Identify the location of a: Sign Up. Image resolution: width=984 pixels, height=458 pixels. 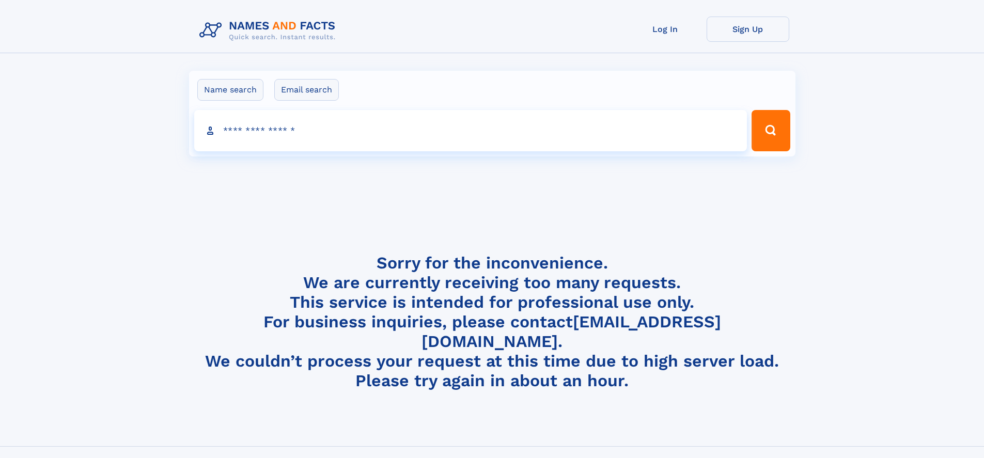
(748, 29).